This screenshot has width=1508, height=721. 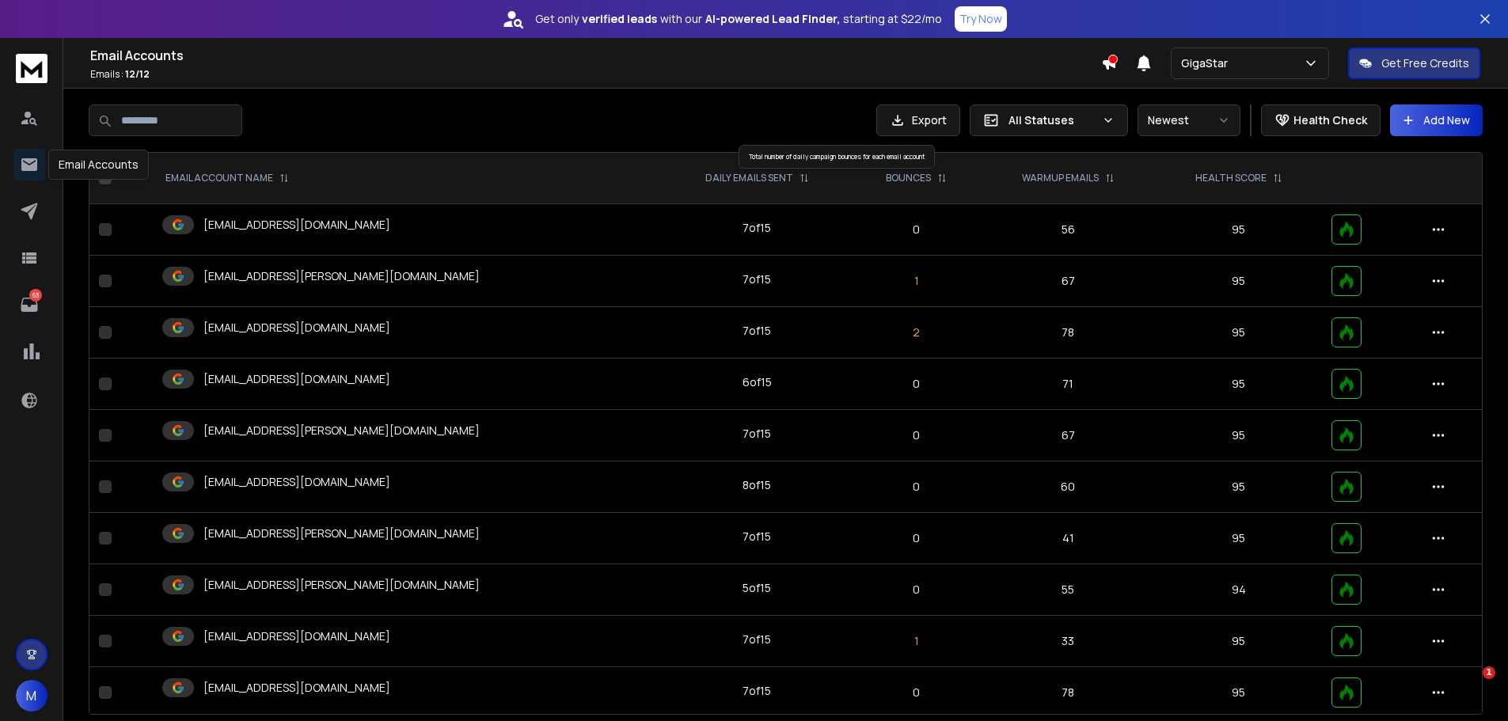 What do you see at coordinates (227, 178) in the screenshot?
I see `div: EMAIL ACCOUNT NAME` at bounding box center [227, 178].